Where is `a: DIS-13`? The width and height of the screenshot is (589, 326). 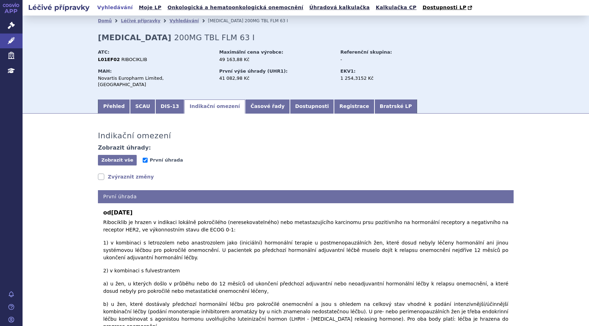
a: DIS-13 is located at coordinates (170, 106).